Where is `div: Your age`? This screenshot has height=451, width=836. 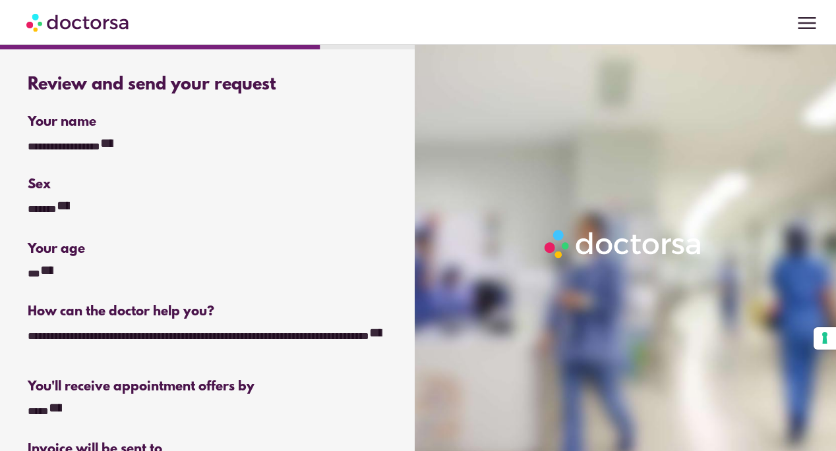 div: Your age is located at coordinates (117, 249).